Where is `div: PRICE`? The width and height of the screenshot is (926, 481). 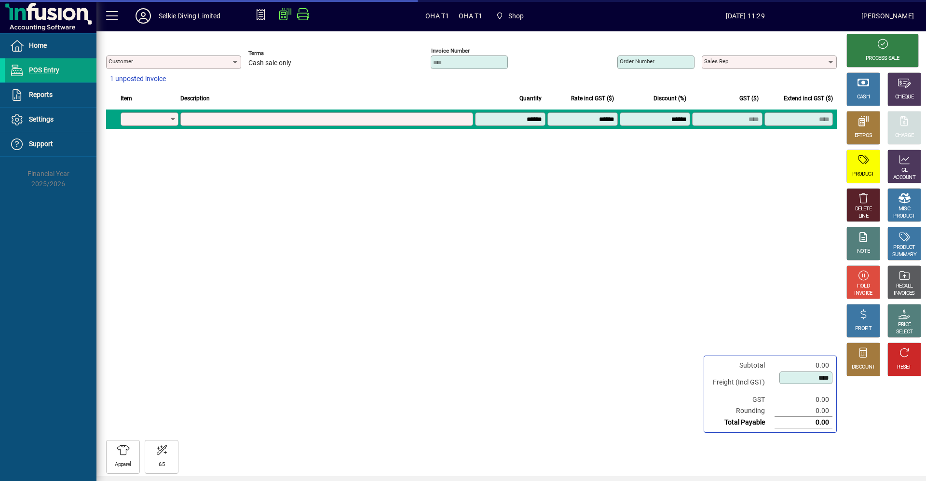 div: PRICE is located at coordinates (904, 325).